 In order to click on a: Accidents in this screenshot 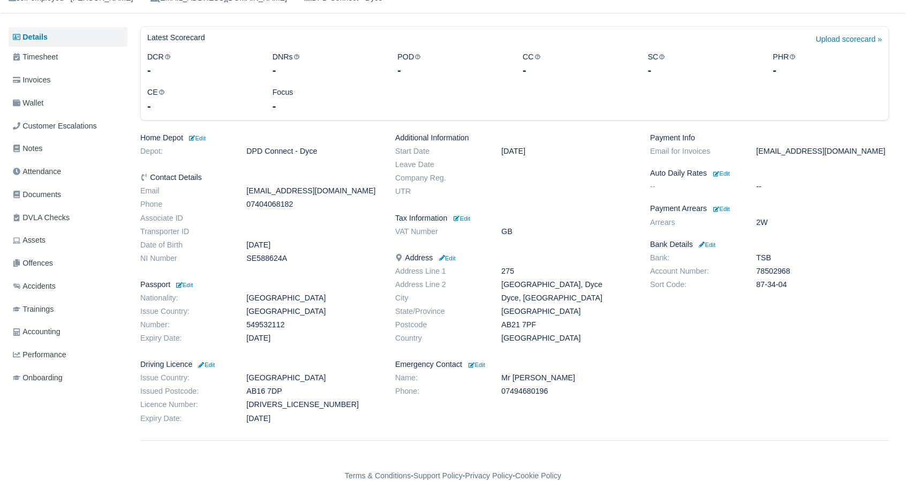, I will do `click(68, 286)`.